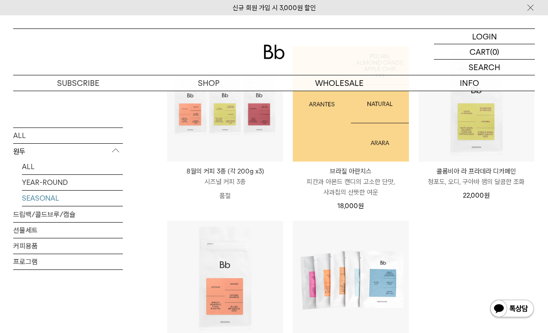  Describe the element at coordinates (68, 151) in the screenshot. I see `p: 원두` at that location.